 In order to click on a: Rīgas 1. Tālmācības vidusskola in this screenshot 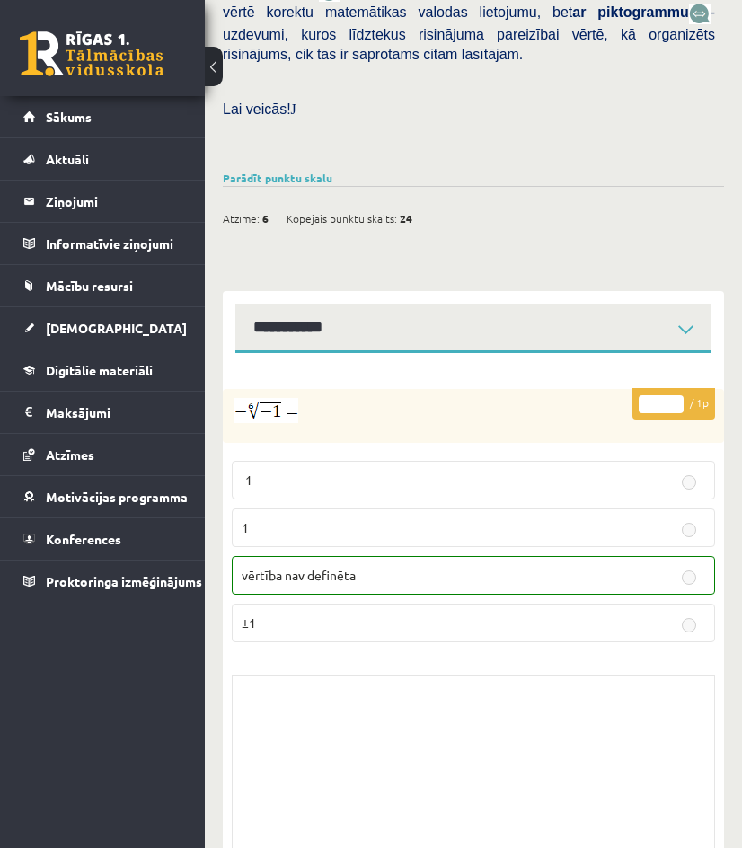, I will do `click(92, 54)`.